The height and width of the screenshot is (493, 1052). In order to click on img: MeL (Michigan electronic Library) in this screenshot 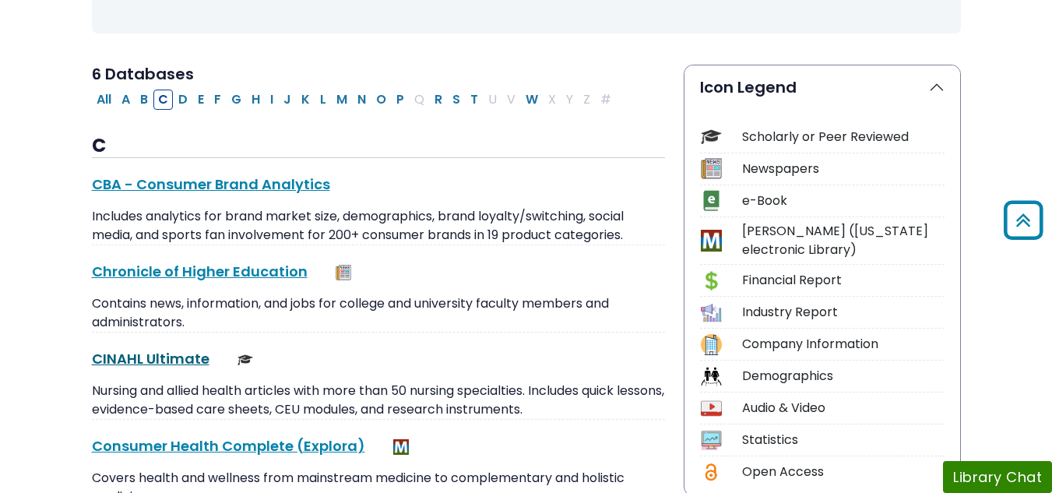, I will do `click(401, 447)`.